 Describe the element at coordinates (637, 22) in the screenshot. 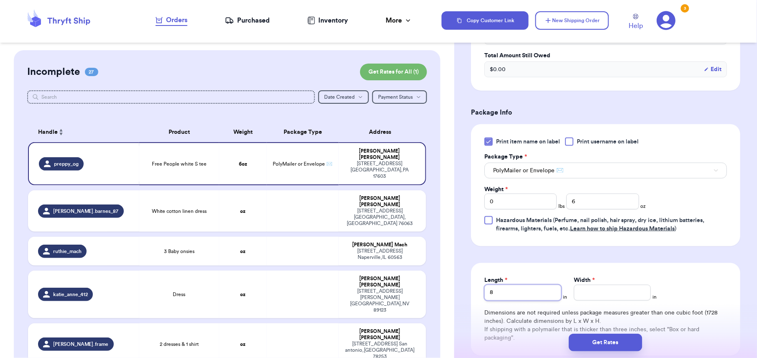

I see `a: Help` at that location.